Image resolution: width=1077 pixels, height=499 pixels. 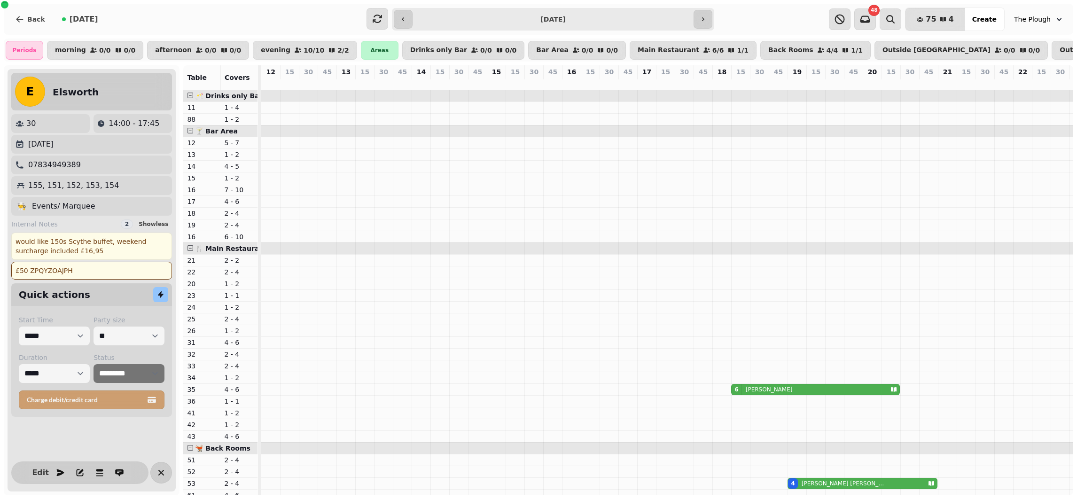 I want to click on label: Duration, so click(x=54, y=358).